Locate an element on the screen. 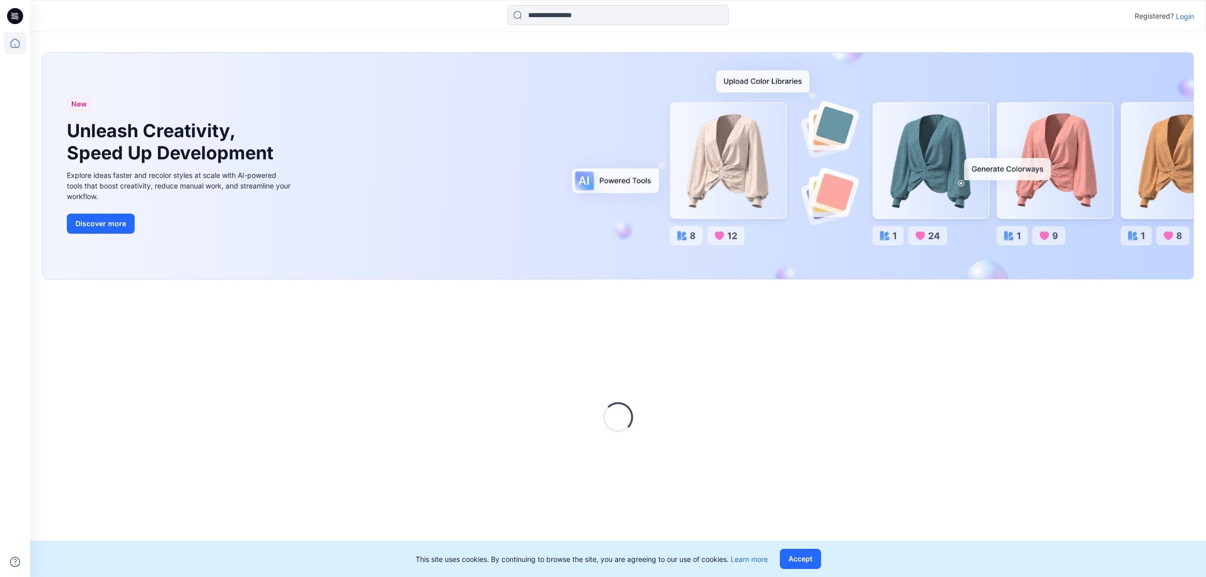 Image resolution: width=1206 pixels, height=577 pixels. span: New is located at coordinates (79, 104).